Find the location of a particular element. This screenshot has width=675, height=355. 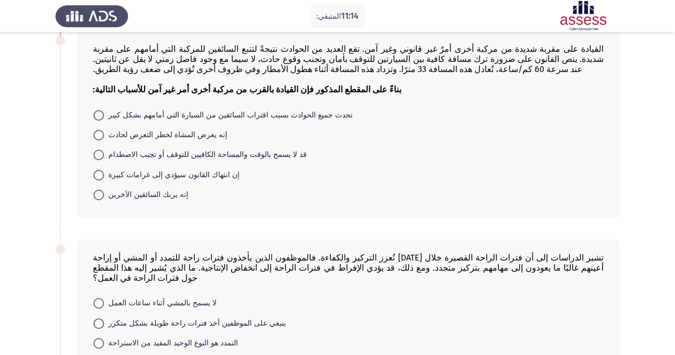

font: قد لا يسمح بالوقت والمساحة الكافيين للتوقف أو تجنب الاصطدام is located at coordinates (208, 154).